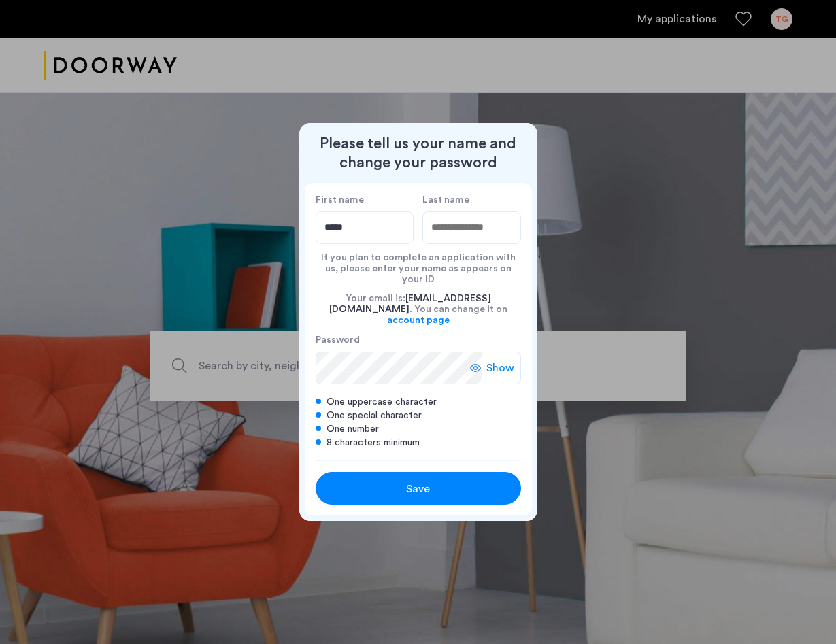 The width and height of the screenshot is (836, 644). What do you see at coordinates (471, 200) in the screenshot?
I see `label: Last name` at bounding box center [471, 200].